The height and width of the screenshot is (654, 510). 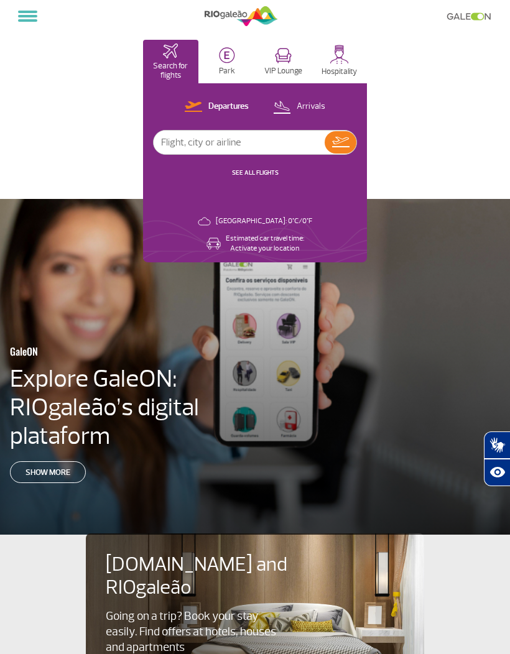 What do you see at coordinates (255, 172) in the screenshot?
I see `a: SEE ALL FLIGHTS` at bounding box center [255, 172].